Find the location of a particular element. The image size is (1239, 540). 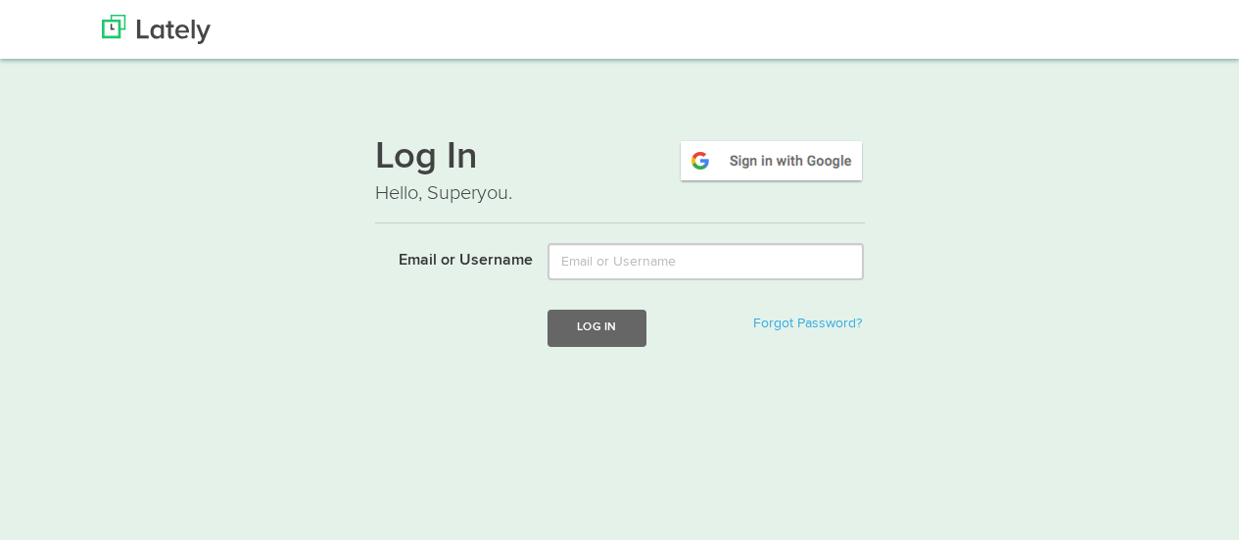

img: Lately is located at coordinates (156, 29).